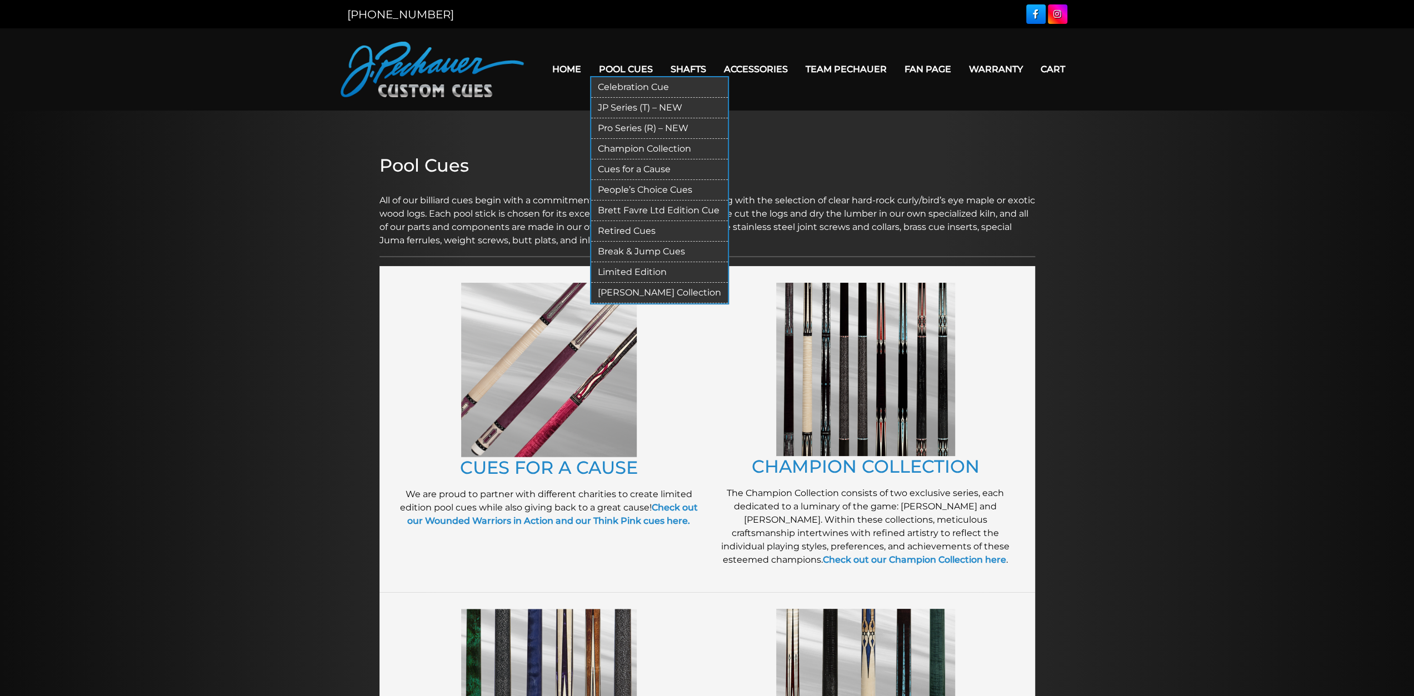 The height and width of the screenshot is (696, 1414). Describe the element at coordinates (659, 149) in the screenshot. I see `a: Champion Collection` at that location.